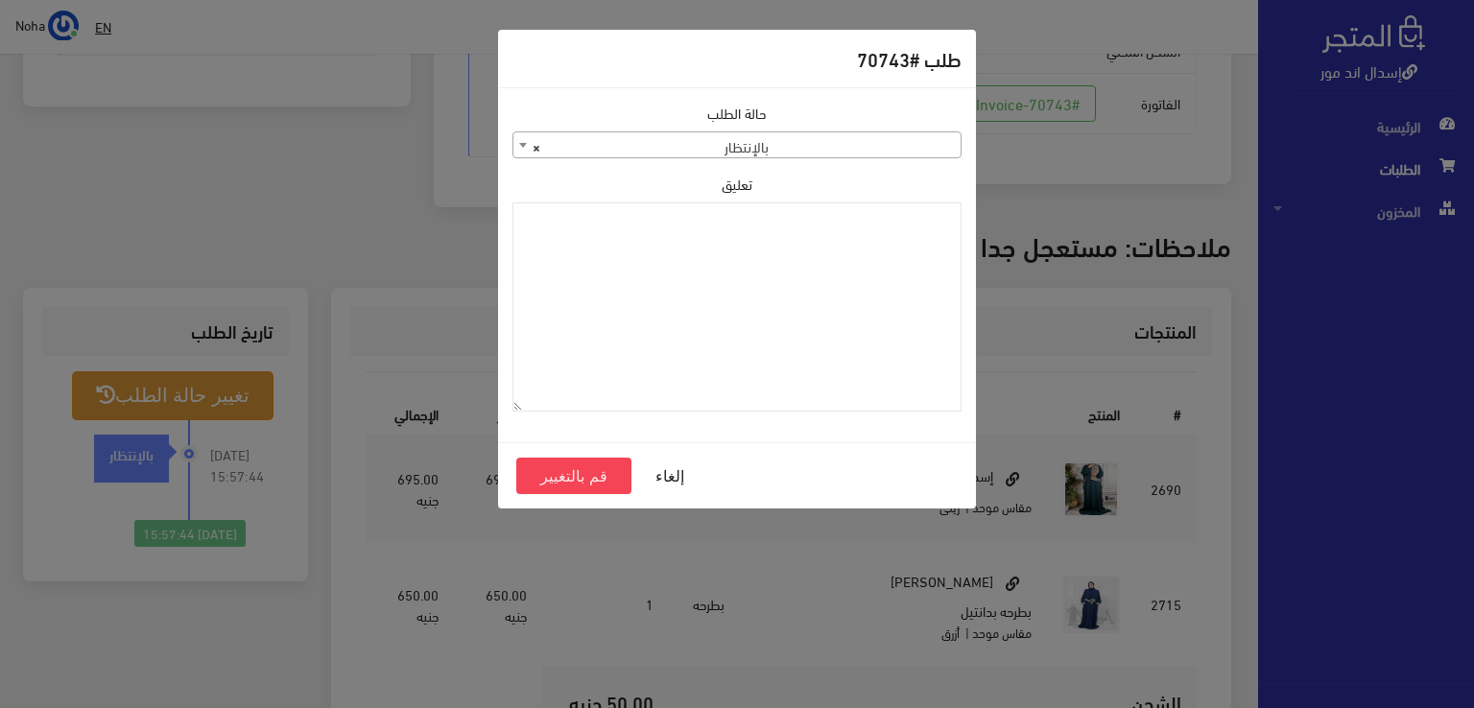 The width and height of the screenshot is (1474, 708). Describe the element at coordinates (737, 113) in the screenshot. I see `label: حالة الطلب` at that location.